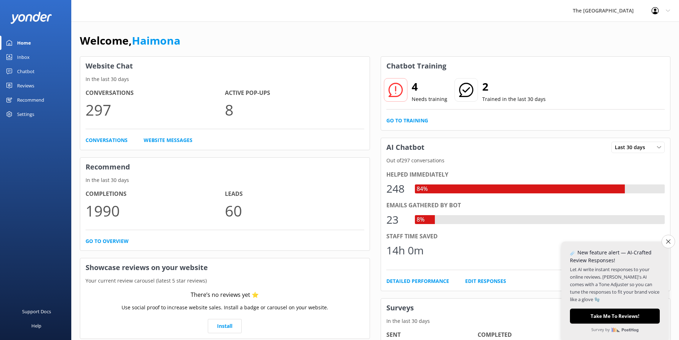  Describe the element at coordinates (429, 87) in the screenshot. I see `h2: 4` at that location.